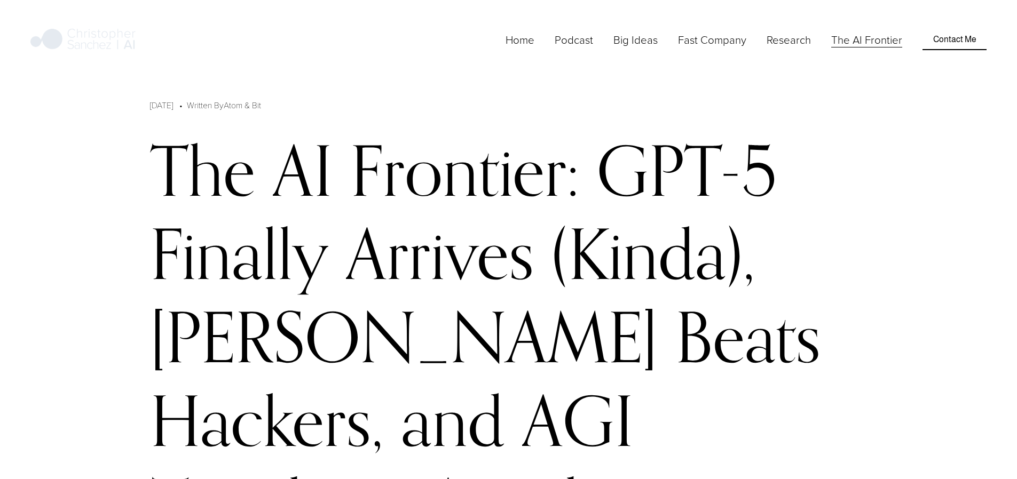 The width and height of the screenshot is (1017, 479). I want to click on span: Big Ideas, so click(635, 40).